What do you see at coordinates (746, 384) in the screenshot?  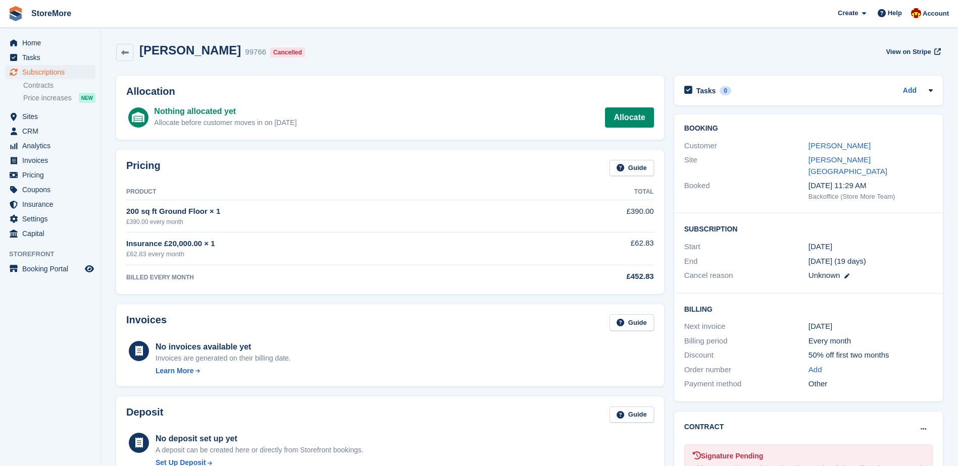 I see `div: Payment method` at bounding box center [746, 384].